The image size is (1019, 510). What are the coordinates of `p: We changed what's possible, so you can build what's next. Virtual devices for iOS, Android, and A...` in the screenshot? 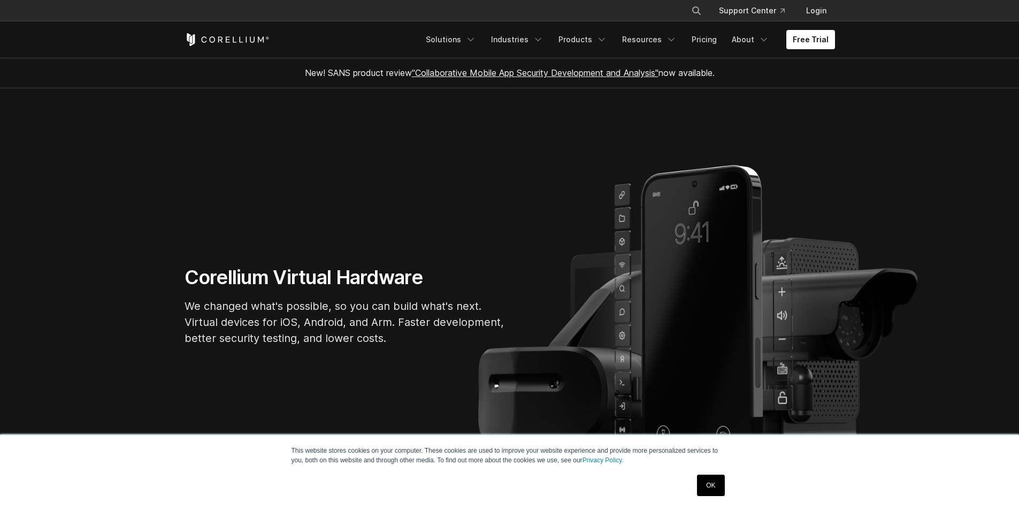 It's located at (345, 322).